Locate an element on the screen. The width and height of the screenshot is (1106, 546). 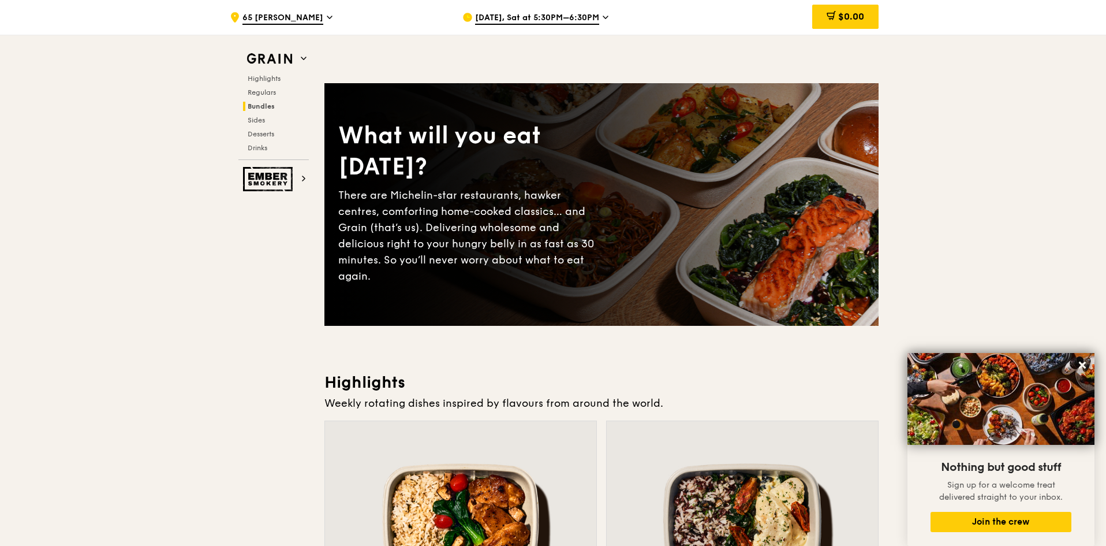
span: Desserts is located at coordinates (261, 134).